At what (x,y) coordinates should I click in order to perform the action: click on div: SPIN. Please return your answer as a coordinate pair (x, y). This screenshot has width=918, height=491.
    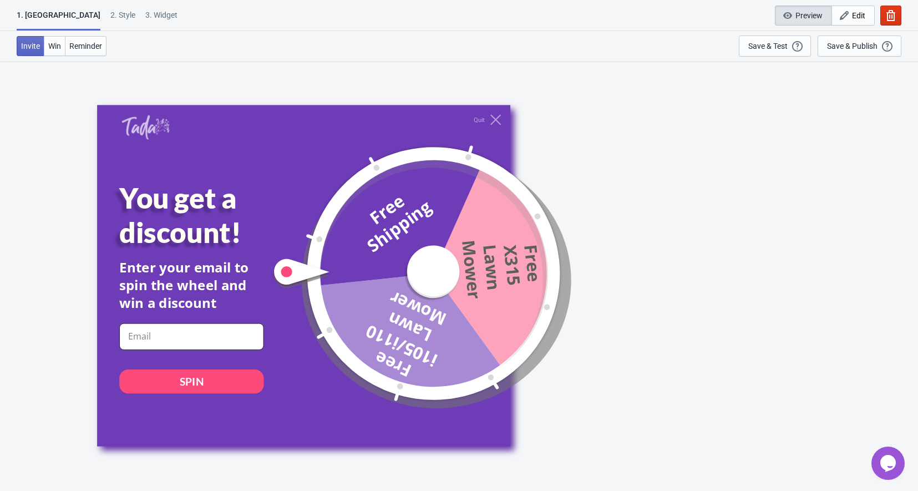
    Looking at the image, I should click on (191, 381).